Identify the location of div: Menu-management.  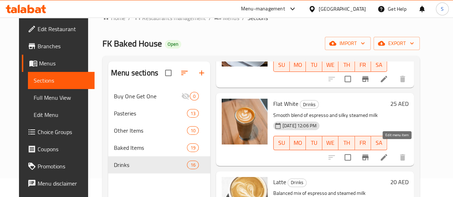
(263, 9).